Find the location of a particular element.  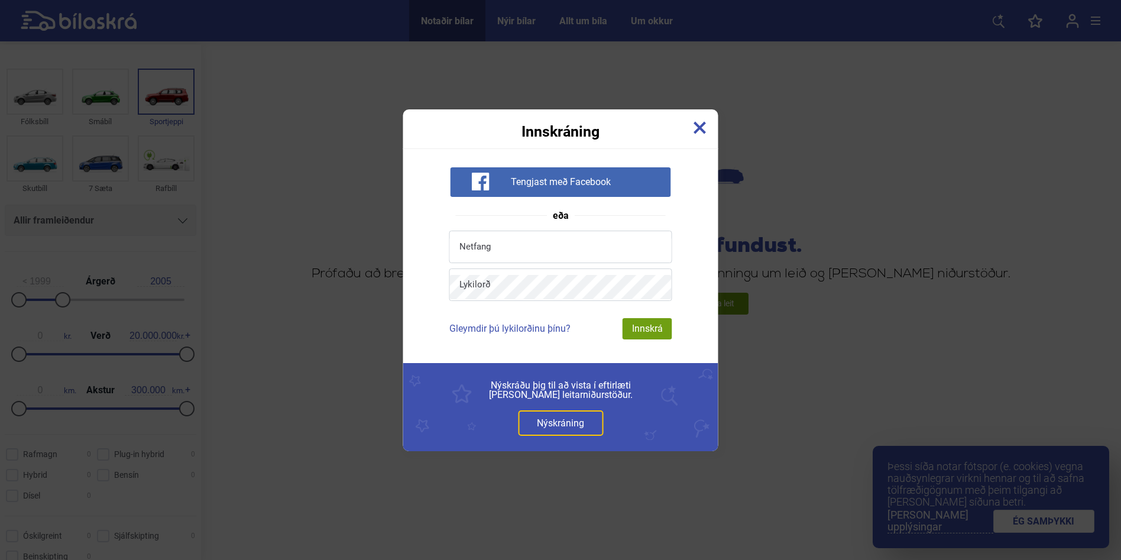

a: Tengjast með Facebook is located at coordinates (560, 181).